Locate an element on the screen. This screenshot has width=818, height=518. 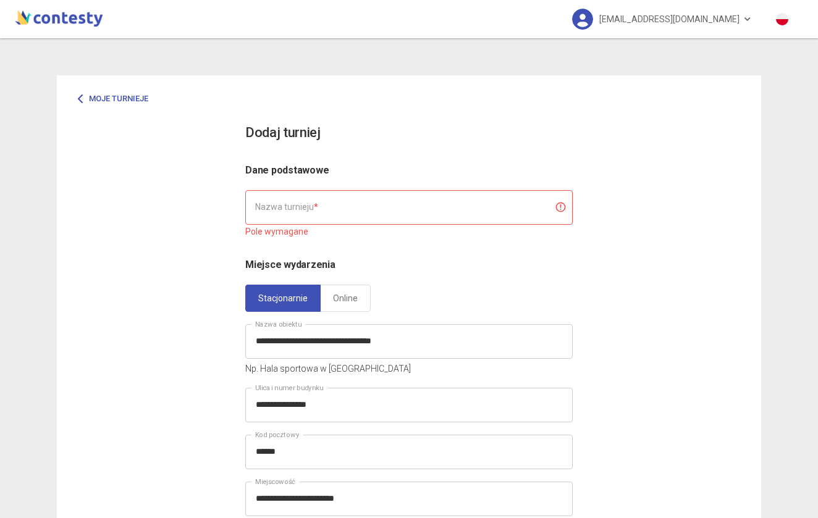
a: Online is located at coordinates (345, 298).